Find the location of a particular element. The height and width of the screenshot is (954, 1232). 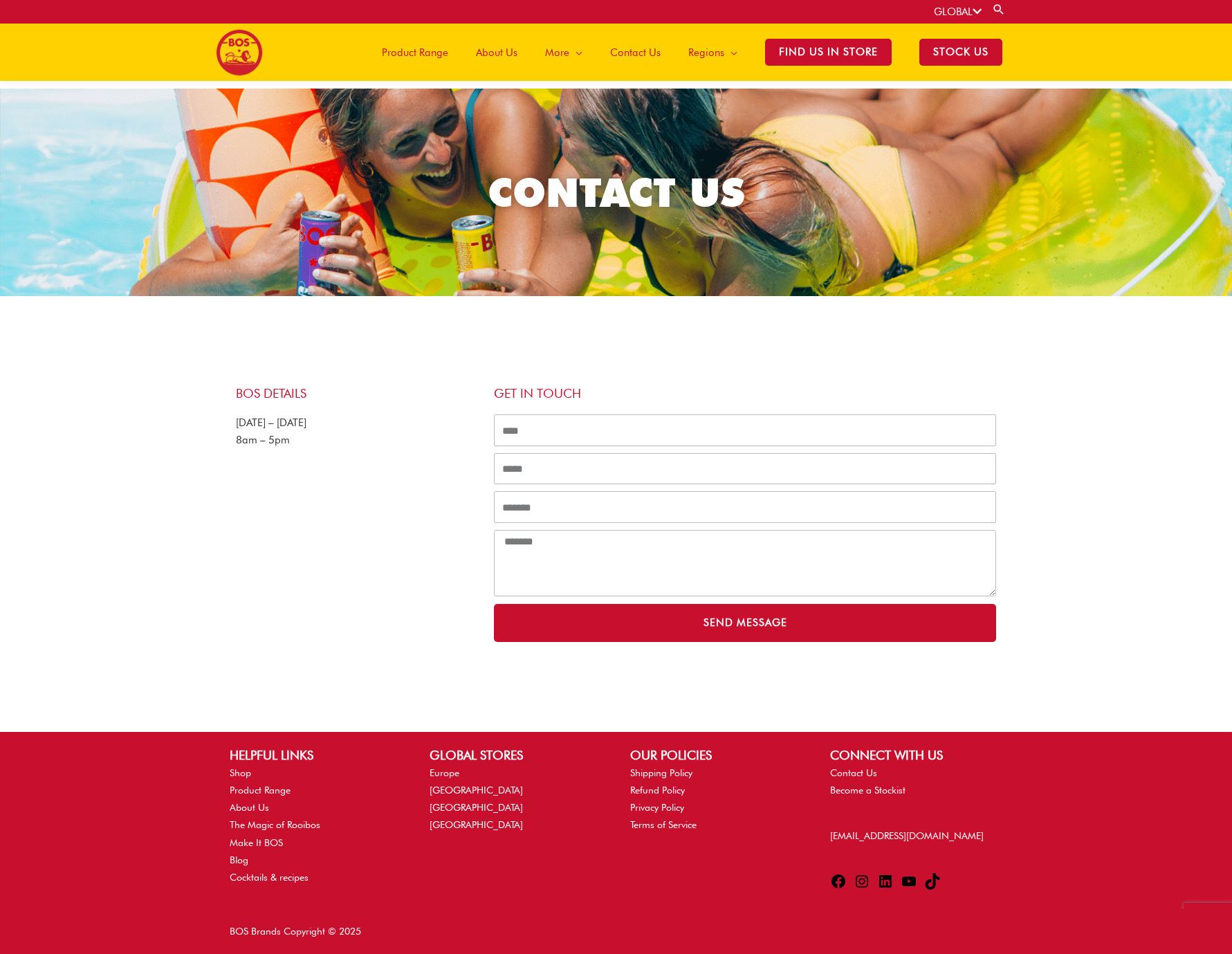

a: Cocktails & recipes is located at coordinates (269, 877).